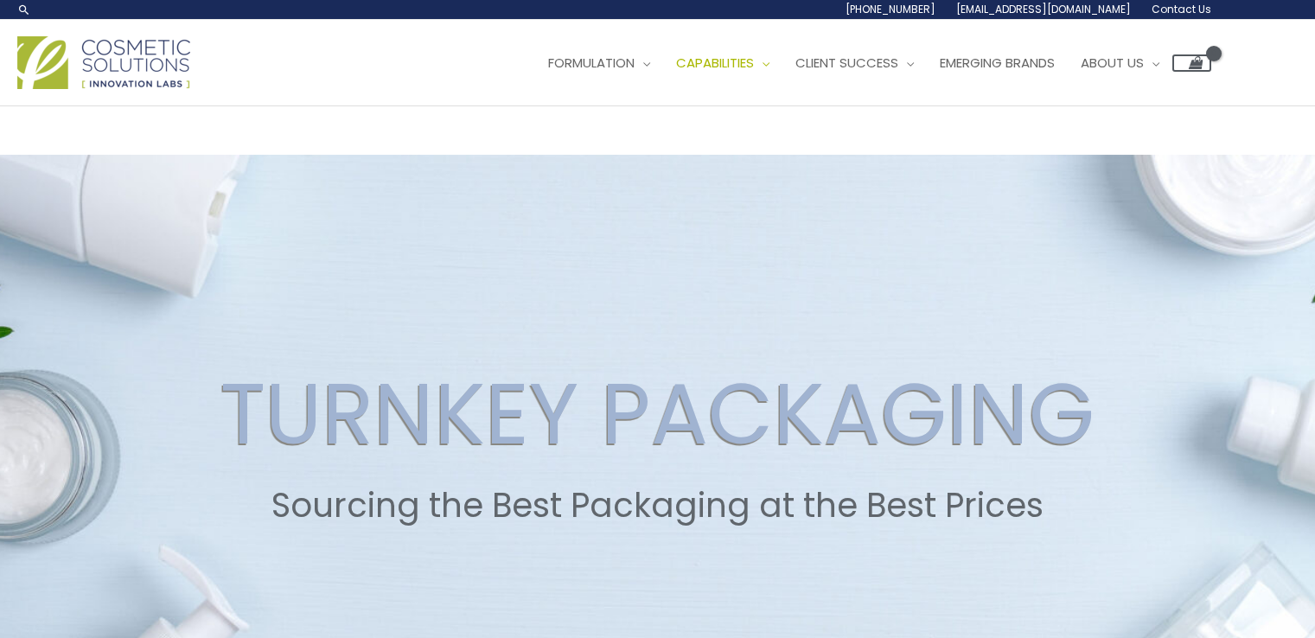 Image resolution: width=1315 pixels, height=638 pixels. What do you see at coordinates (1181, 9) in the screenshot?
I see `span: Contact Us` at bounding box center [1181, 9].